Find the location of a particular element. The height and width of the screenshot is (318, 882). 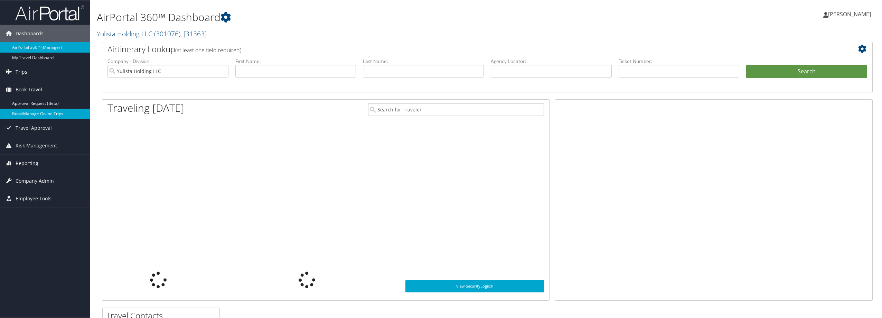

button: Search is located at coordinates (807, 71).